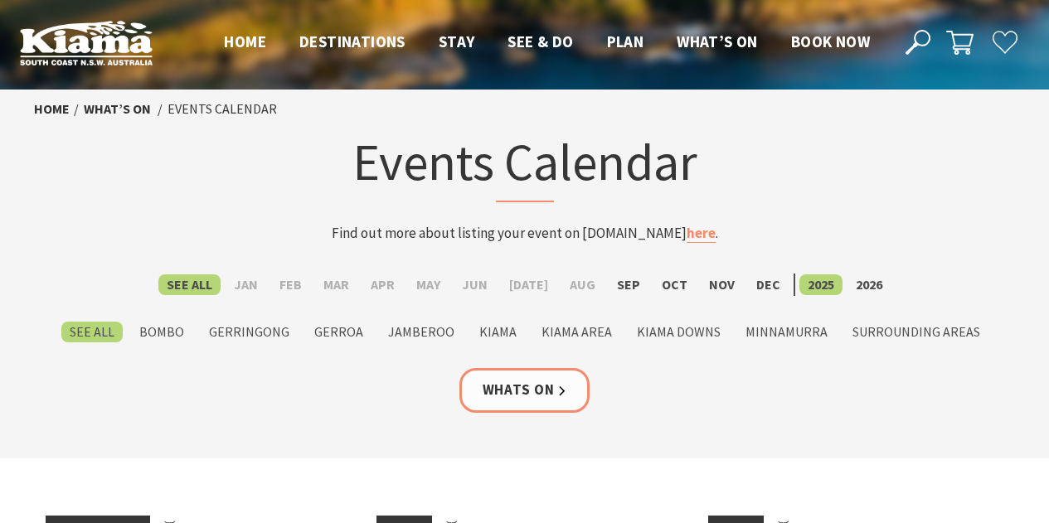  What do you see at coordinates (525, 390) in the screenshot?
I see `a: Whats On` at bounding box center [525, 390].